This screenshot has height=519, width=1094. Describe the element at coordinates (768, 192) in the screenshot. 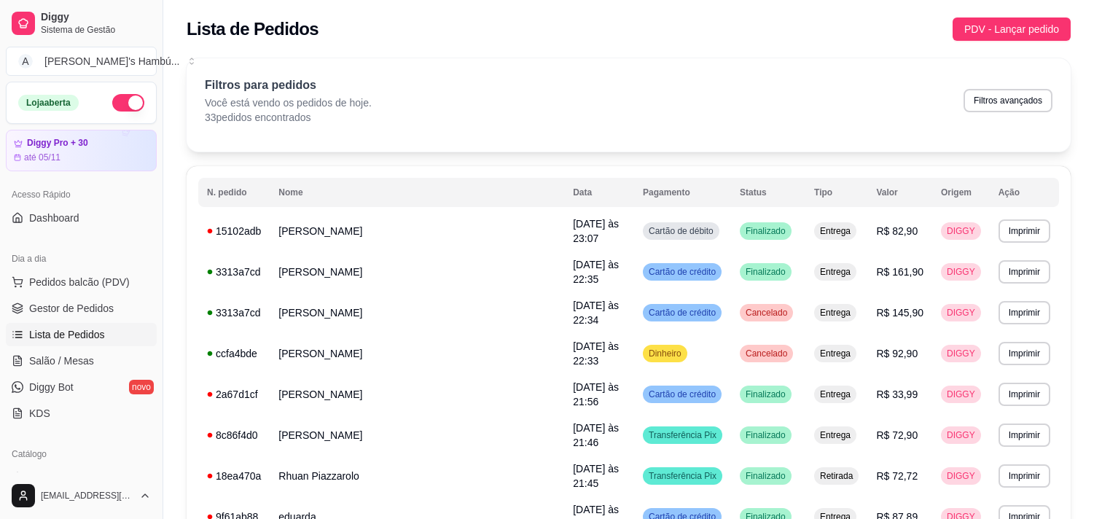

I see `th: Status` at that location.